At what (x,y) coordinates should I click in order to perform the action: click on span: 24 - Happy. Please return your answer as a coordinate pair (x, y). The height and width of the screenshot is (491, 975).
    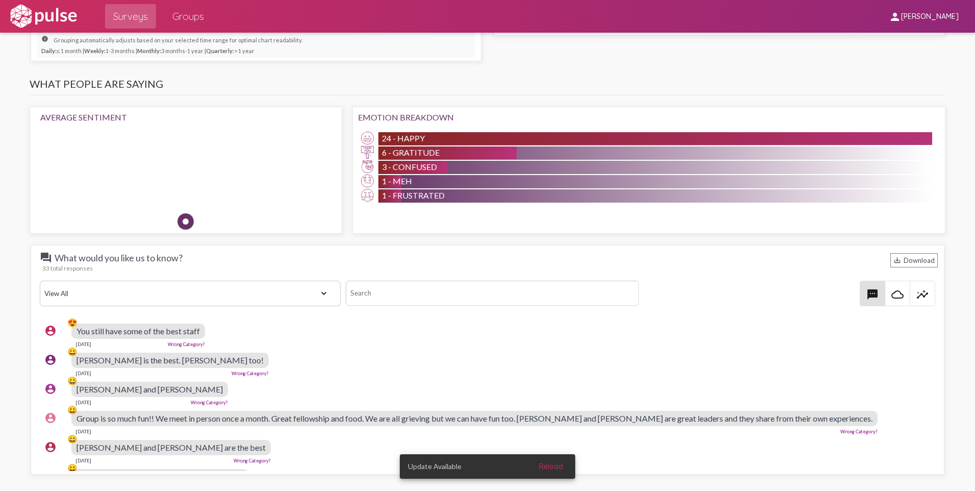
    Looking at the image, I should click on (403, 138).